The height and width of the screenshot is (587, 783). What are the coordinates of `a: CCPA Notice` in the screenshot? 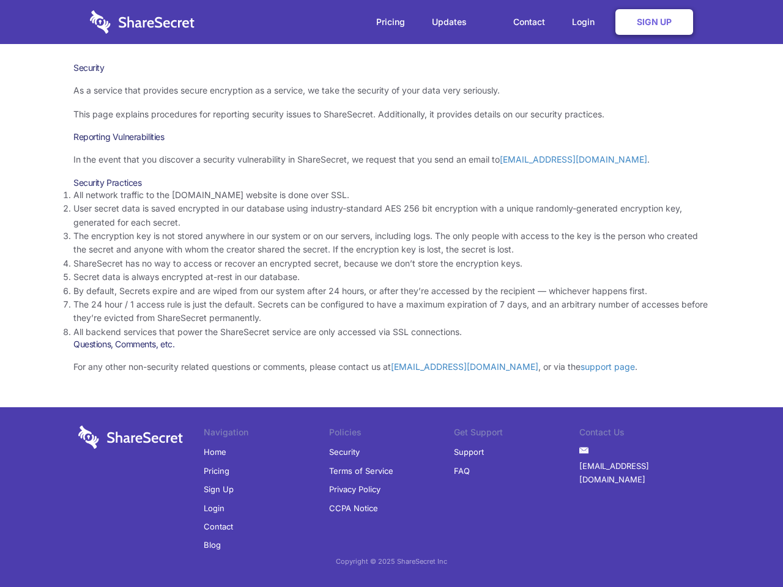 It's located at (354, 508).